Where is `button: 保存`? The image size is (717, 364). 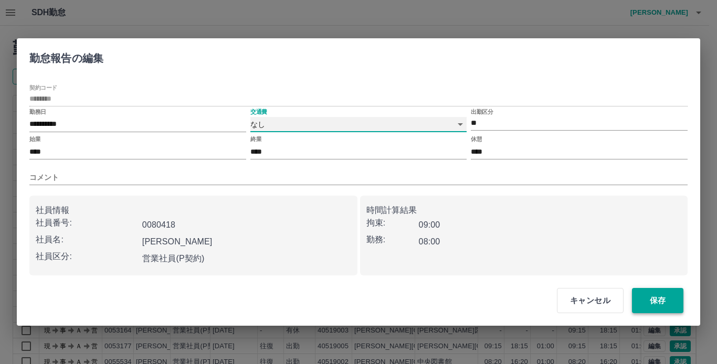 button: 保存 is located at coordinates (658, 301).